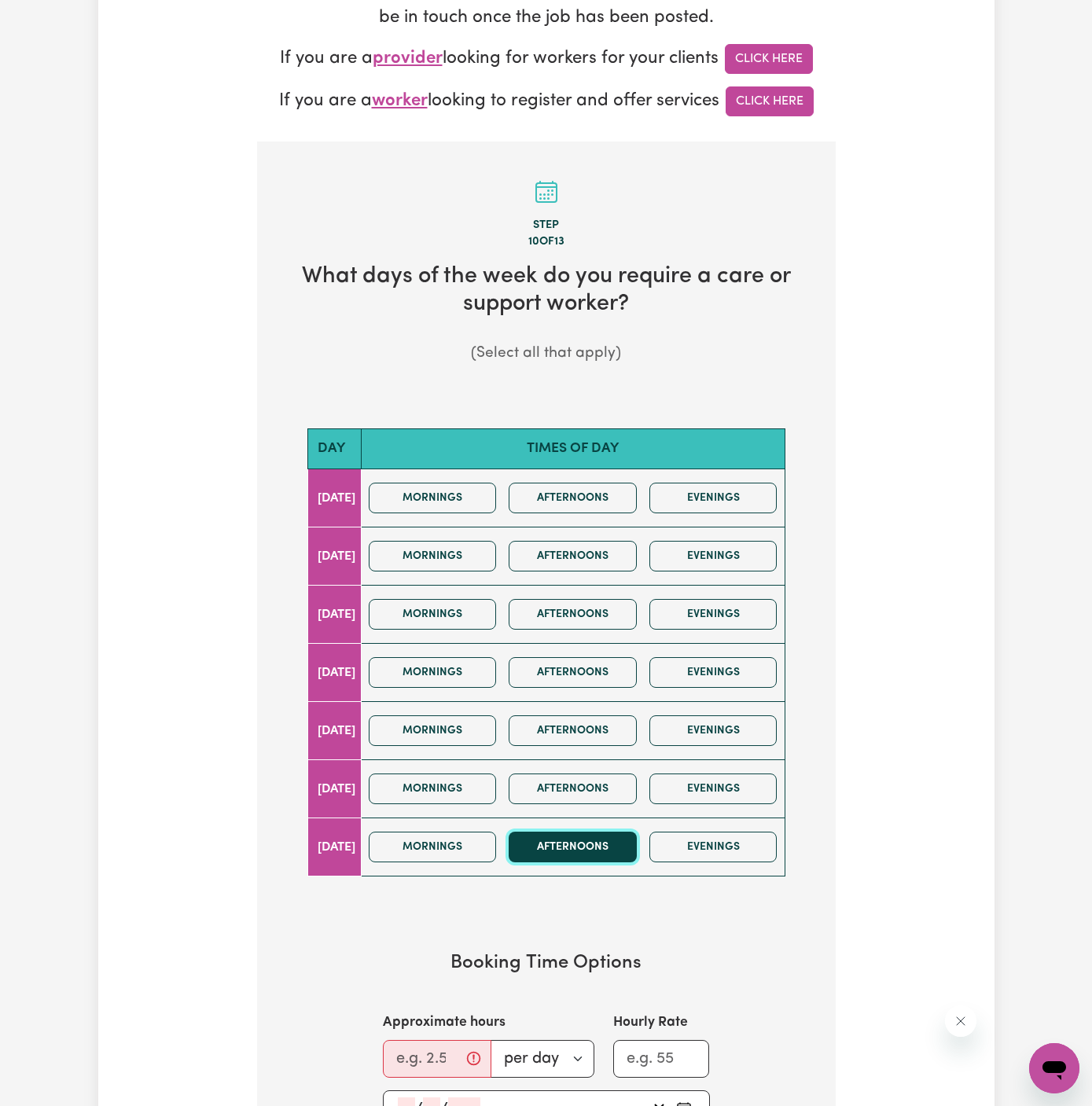 The image size is (1092, 1106). What do you see at coordinates (444, 1023) in the screenshot?
I see `label: Approximate hours` at bounding box center [444, 1023].